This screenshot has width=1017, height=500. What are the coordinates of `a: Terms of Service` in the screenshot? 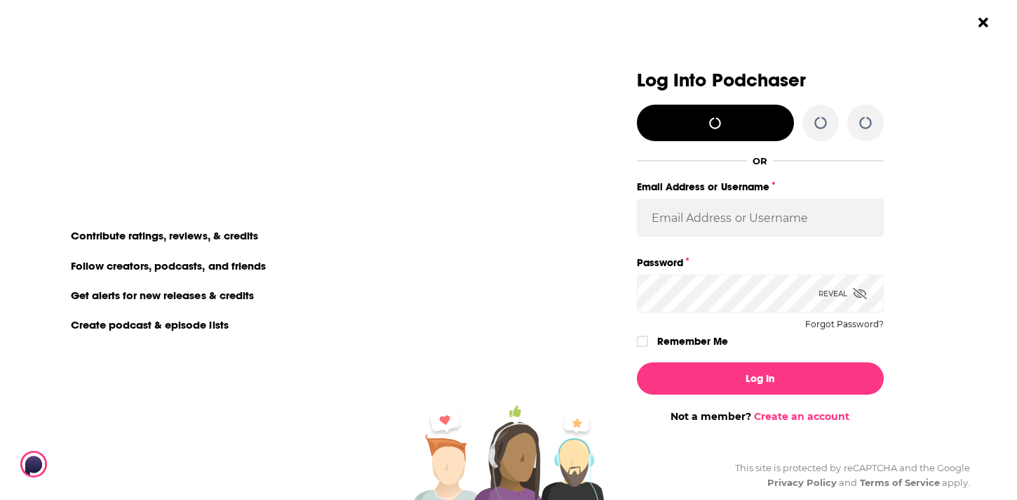 It's located at (900, 482).